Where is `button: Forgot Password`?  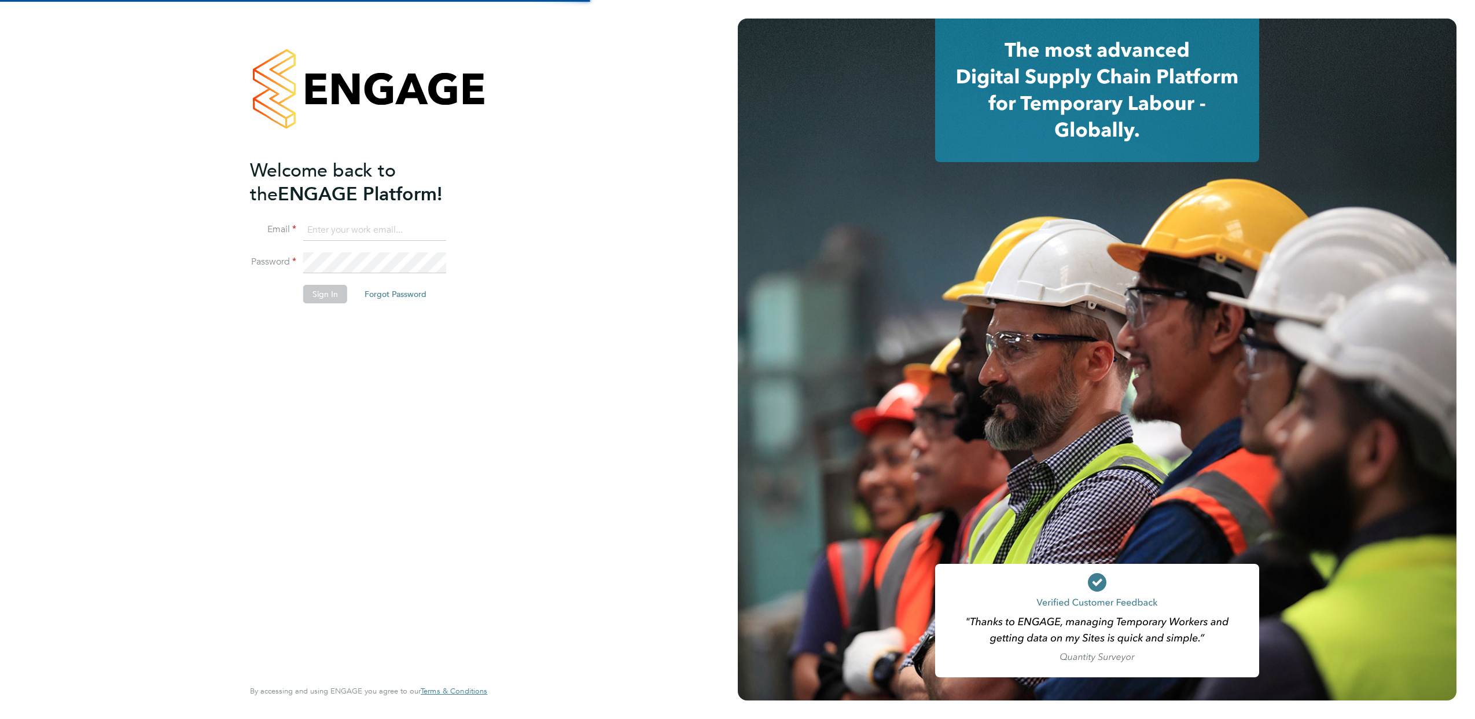 button: Forgot Password is located at coordinates (395, 294).